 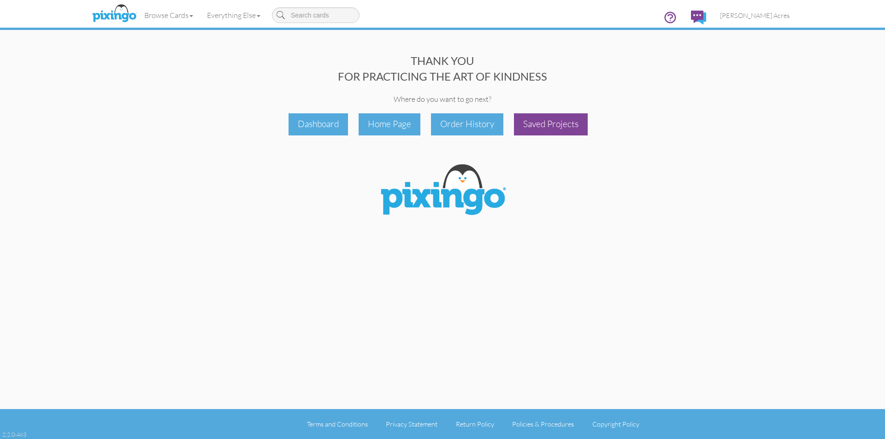 I want to click on div: 2.2.0-463, so click(x=14, y=435).